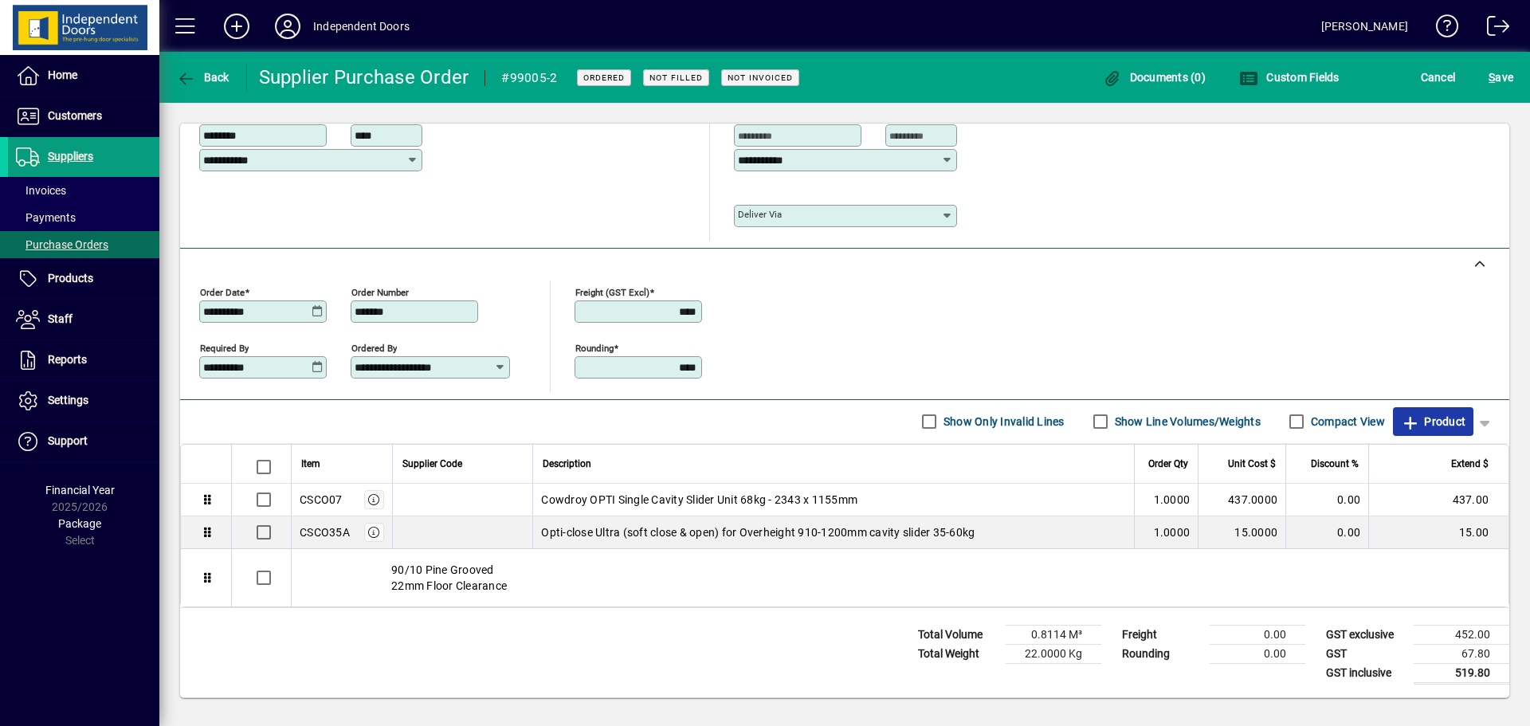 The image size is (1530, 726). What do you see at coordinates (759, 214) in the screenshot?
I see `mat-label: Deliver via` at bounding box center [759, 214].